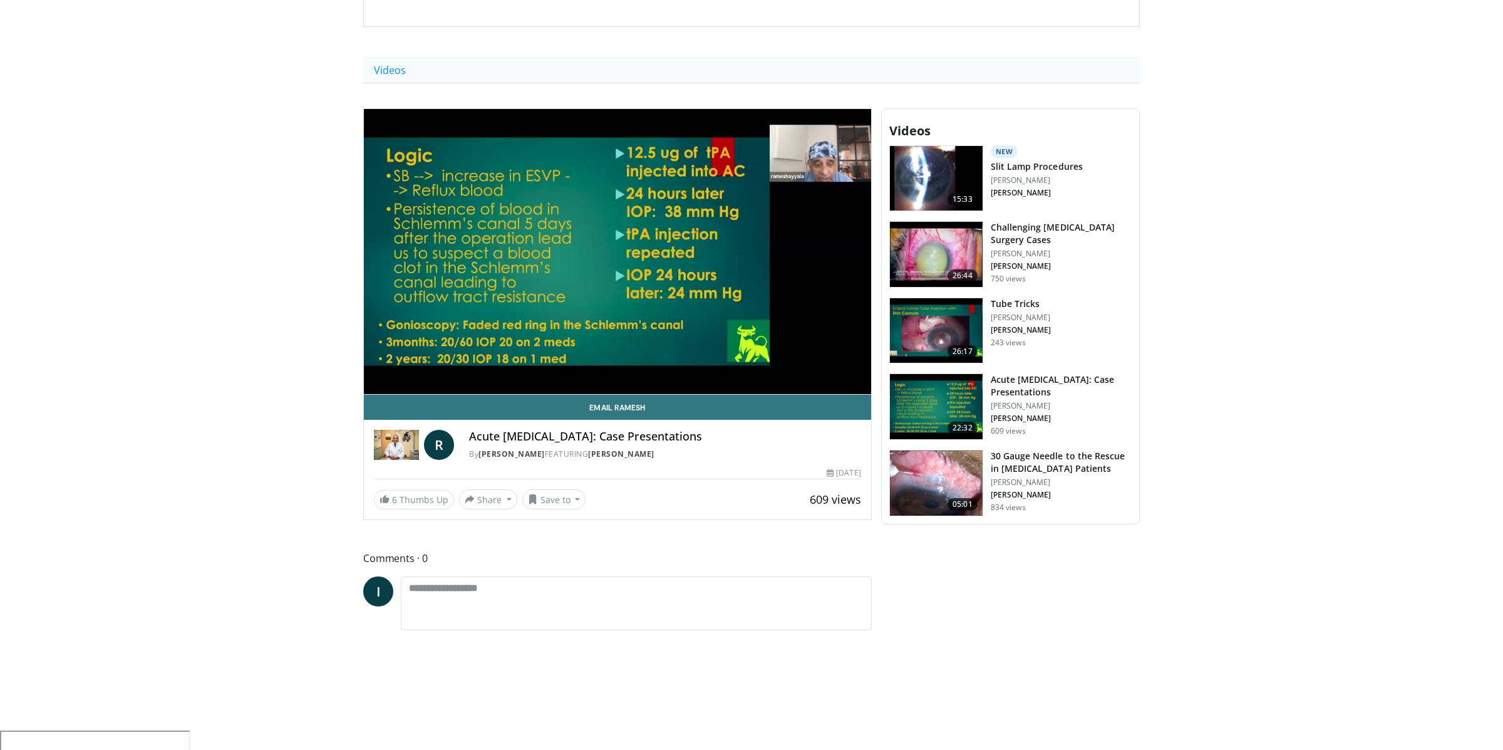 Image resolution: width=1503 pixels, height=750 pixels. What do you see at coordinates (414, 499) in the screenshot?
I see `a: 6 Thumbs Up` at bounding box center [414, 499].